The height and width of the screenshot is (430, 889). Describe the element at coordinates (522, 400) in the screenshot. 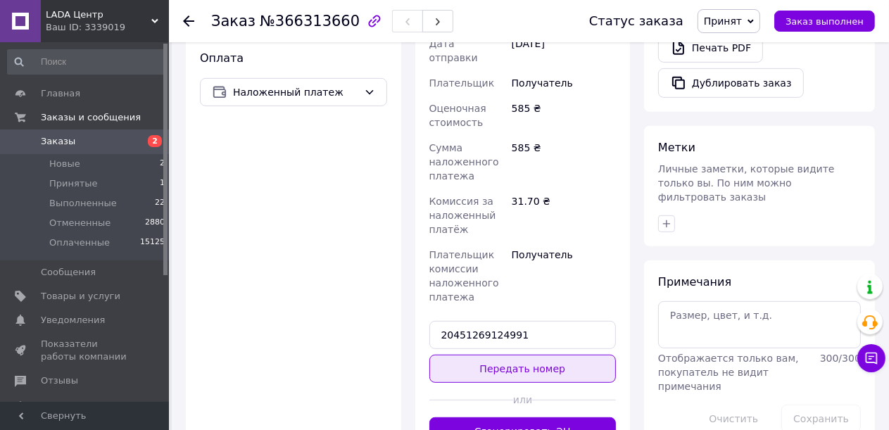

I see `span: или` at that location.